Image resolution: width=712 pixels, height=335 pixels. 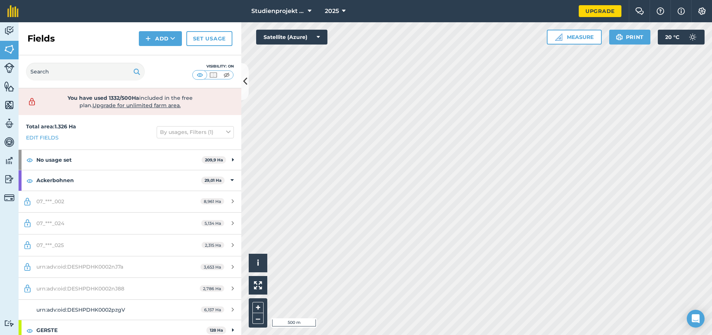 What do you see at coordinates (212, 201) in the screenshot?
I see `span: 8,961 Ha` at bounding box center [212, 201].